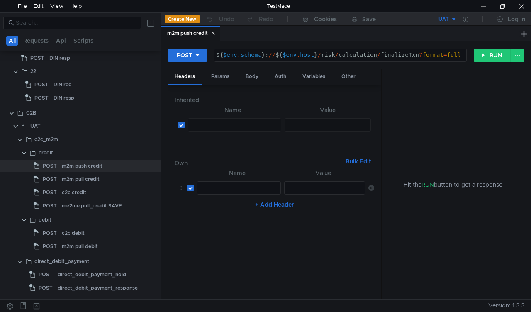  What do you see at coordinates (358, 161) in the screenshot?
I see `button: Bulk Edit` at bounding box center [358, 161].